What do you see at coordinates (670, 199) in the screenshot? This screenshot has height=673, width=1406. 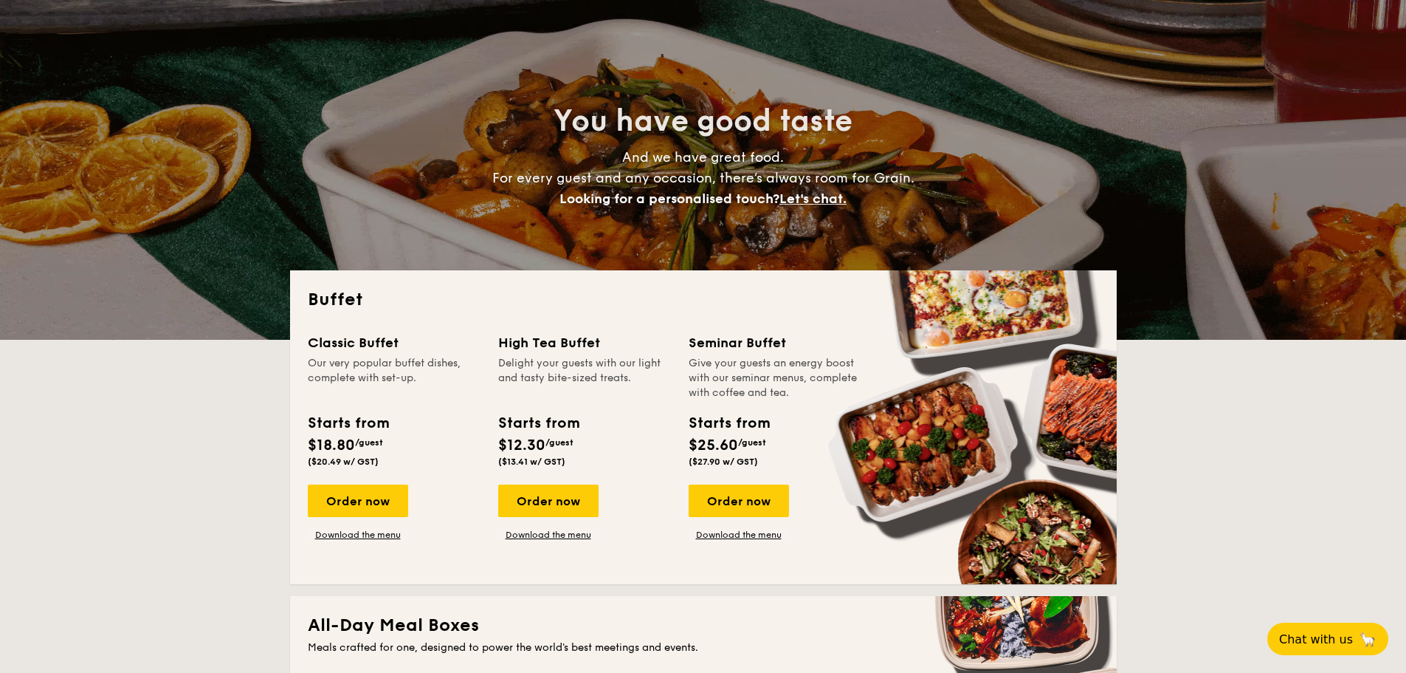 I see `span: Looking for a personalised touch?` at bounding box center [670, 199].